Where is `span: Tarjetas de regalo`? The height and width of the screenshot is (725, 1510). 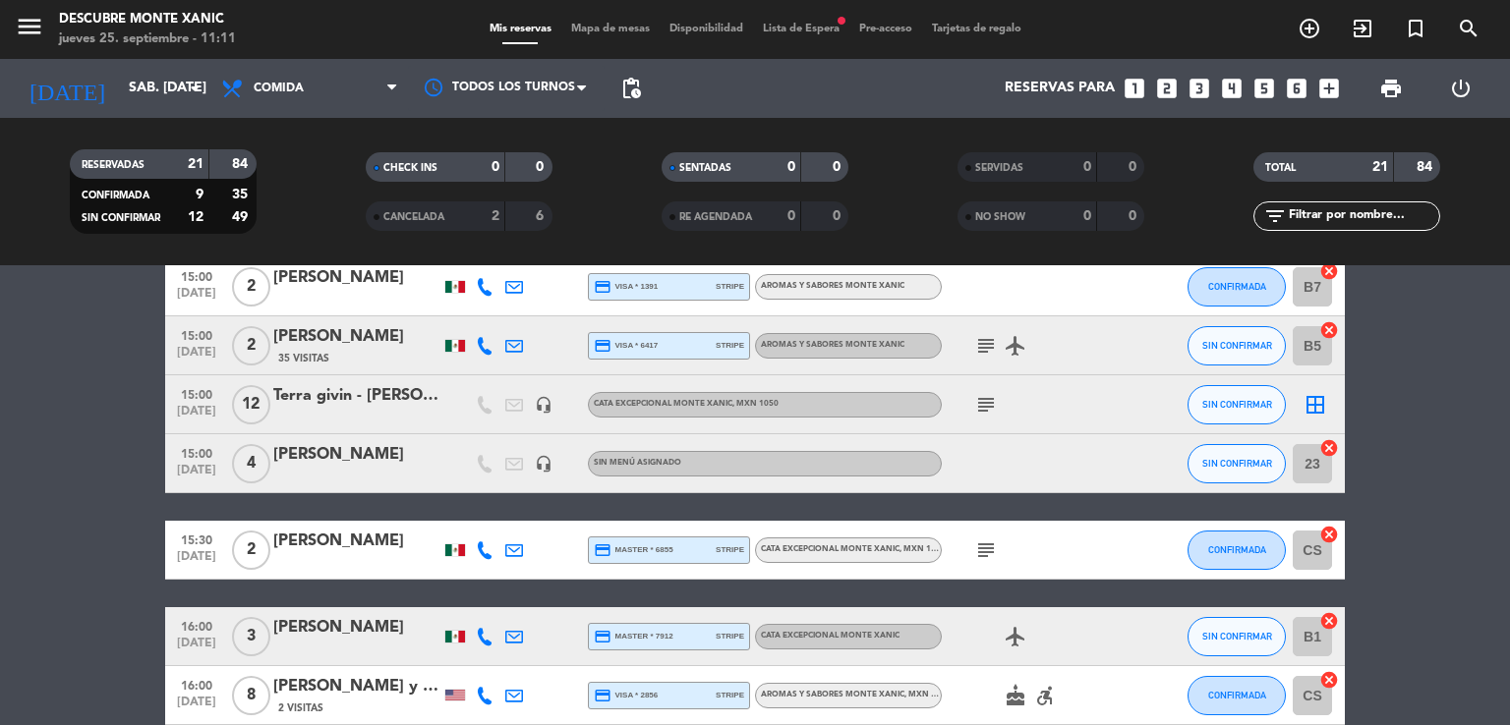
span: Tarjetas de regalo is located at coordinates (976, 29).